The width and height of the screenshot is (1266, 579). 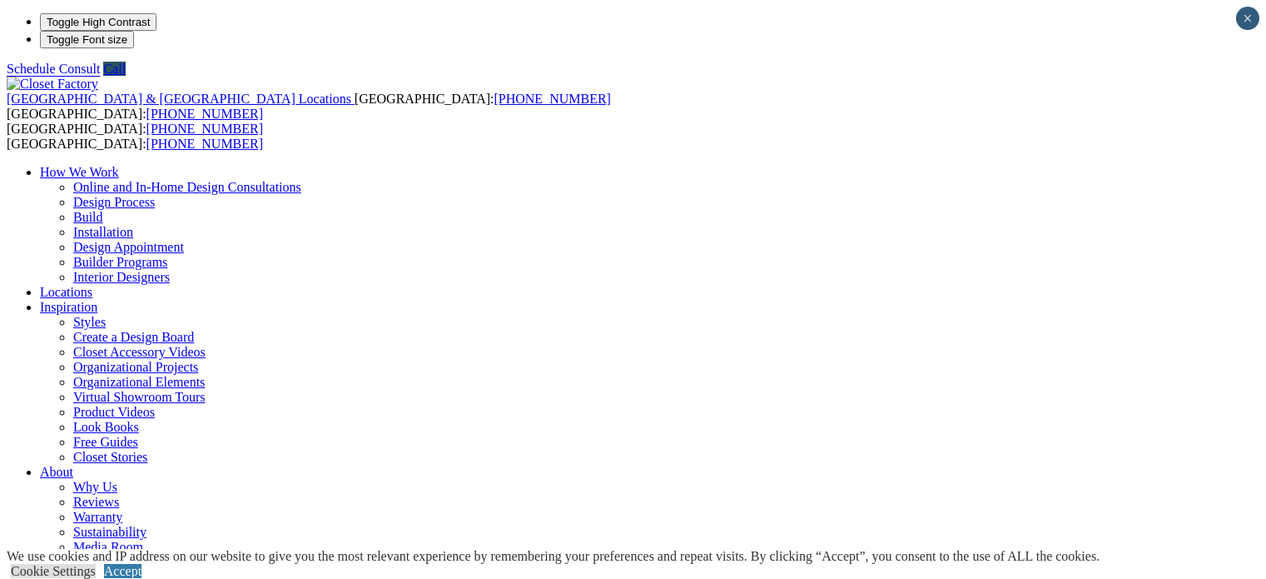 What do you see at coordinates (53, 570) in the screenshot?
I see `a: Cookie Settings` at bounding box center [53, 570].